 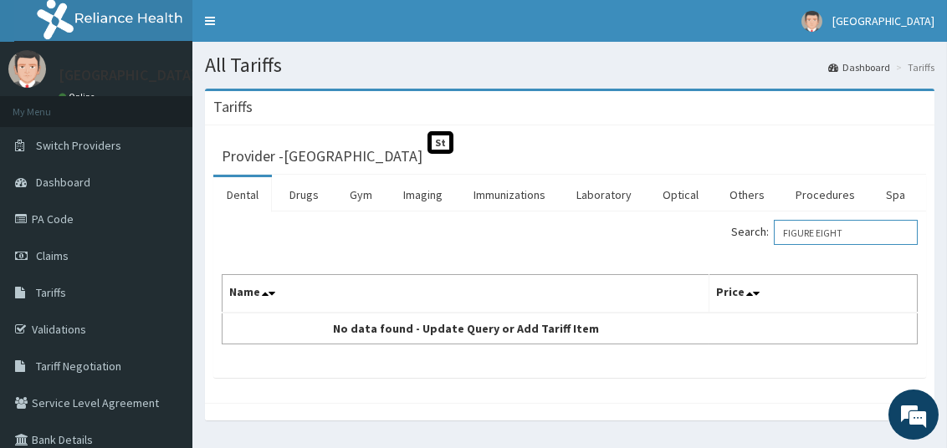 I want to click on input: Search:, so click(x=845, y=232).